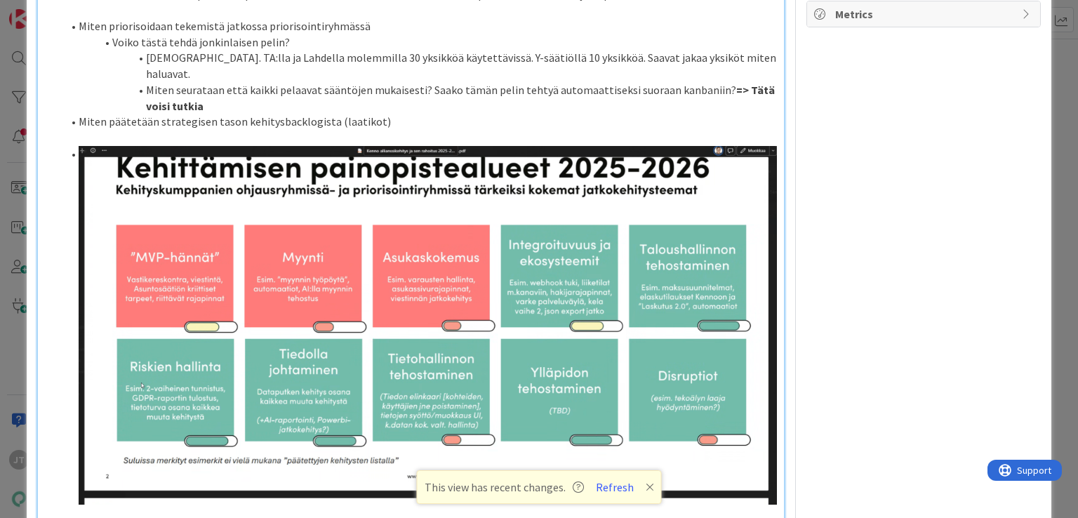  What do you see at coordinates (925, 14) in the screenshot?
I see `span: Metrics` at bounding box center [925, 14].